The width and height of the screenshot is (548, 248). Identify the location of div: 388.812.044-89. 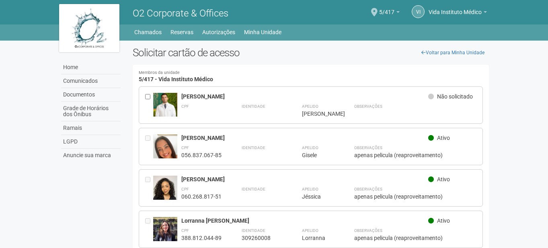
(202, 238).